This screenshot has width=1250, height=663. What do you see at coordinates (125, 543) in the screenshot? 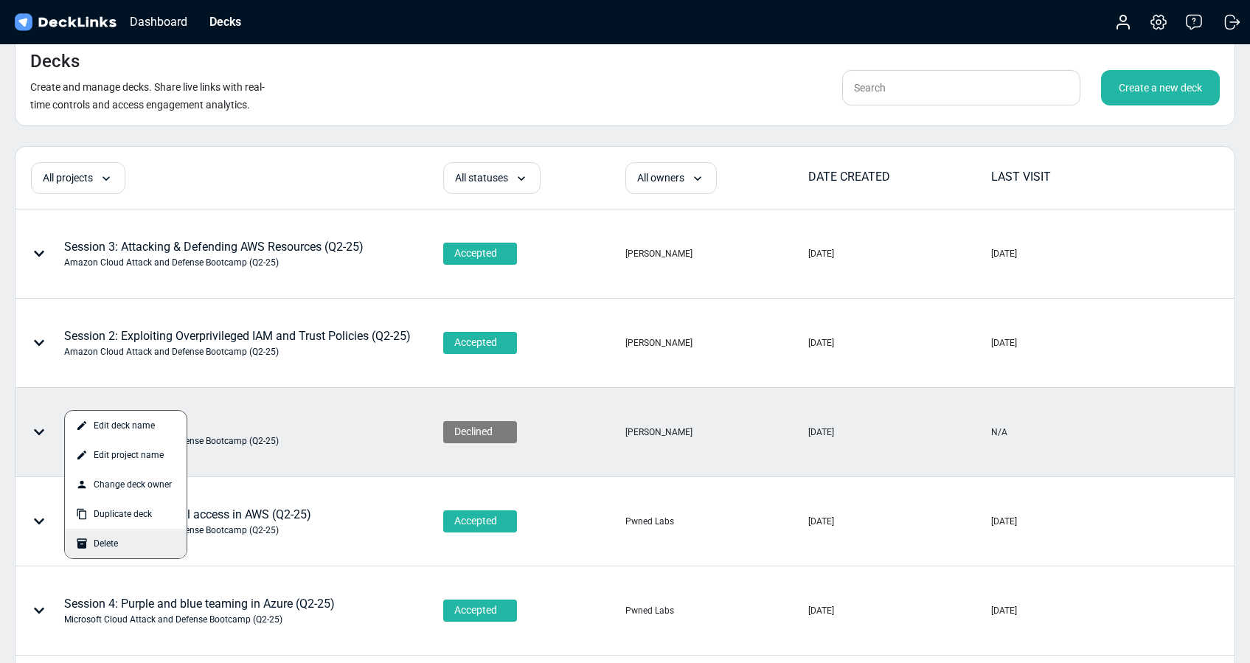
I see `div: Delete` at bounding box center [125, 543].